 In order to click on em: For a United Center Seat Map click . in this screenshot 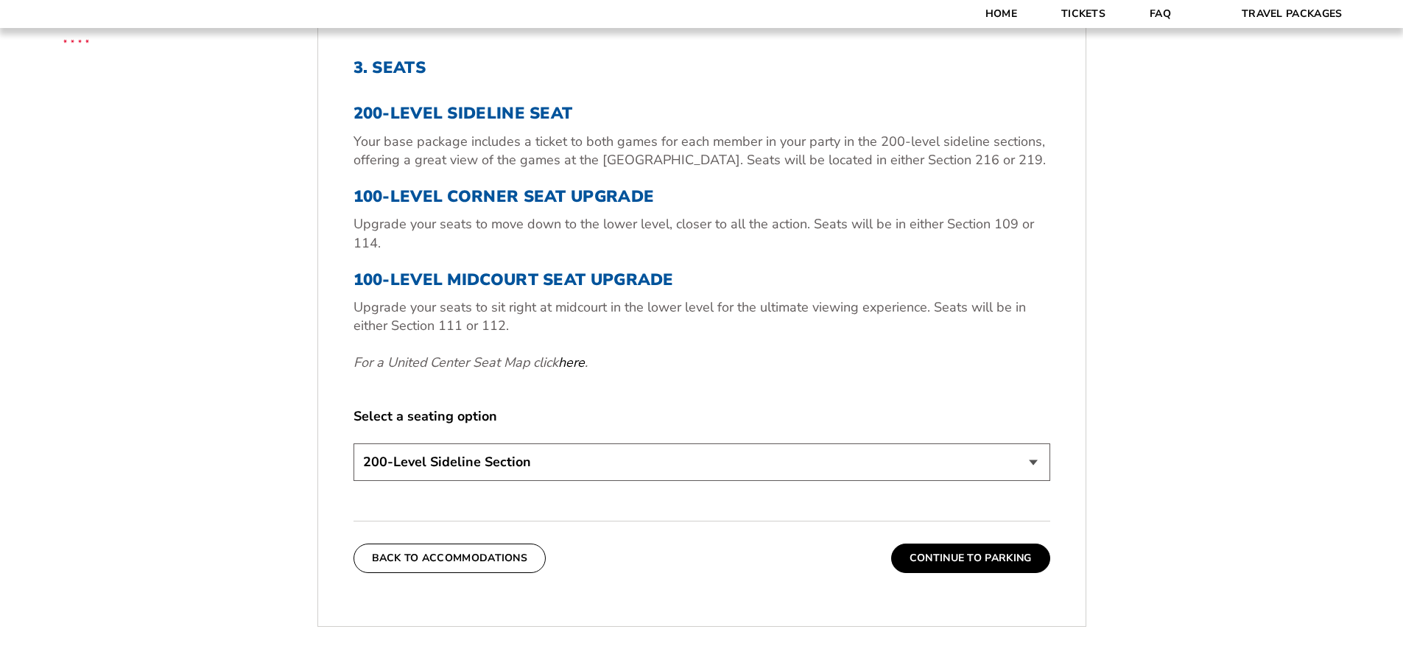, I will do `click(471, 362)`.